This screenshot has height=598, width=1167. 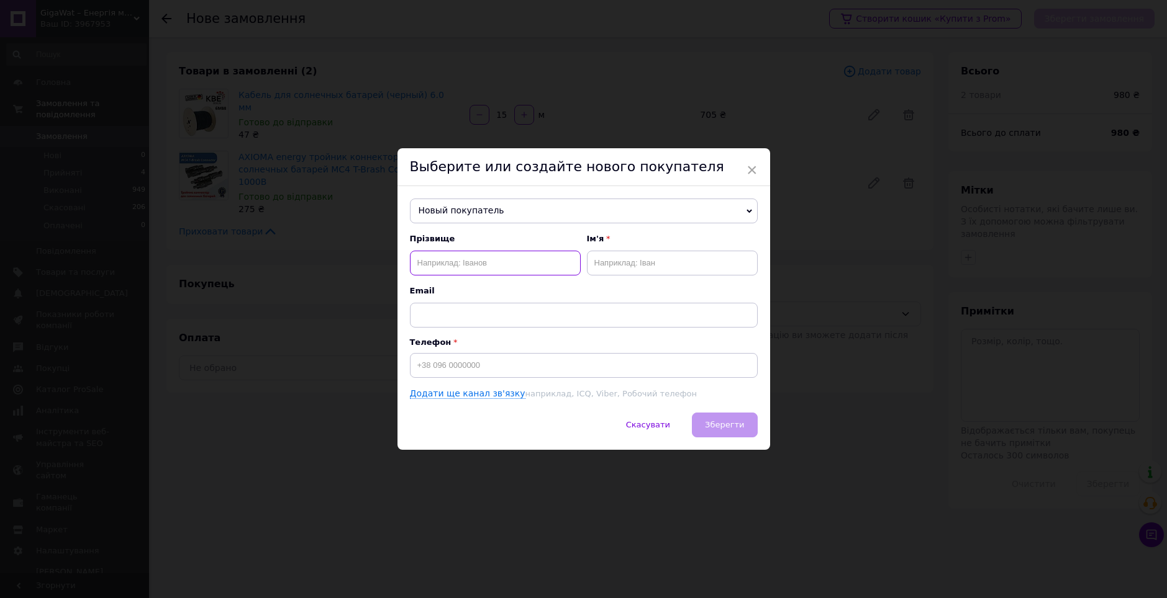 I want to click on input: Наприклад: Іван, so click(x=672, y=263).